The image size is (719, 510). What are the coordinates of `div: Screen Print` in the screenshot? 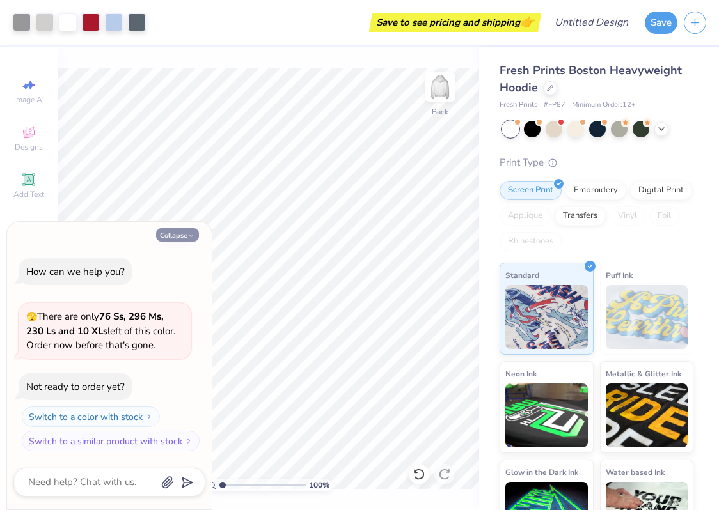 It's located at (530, 191).